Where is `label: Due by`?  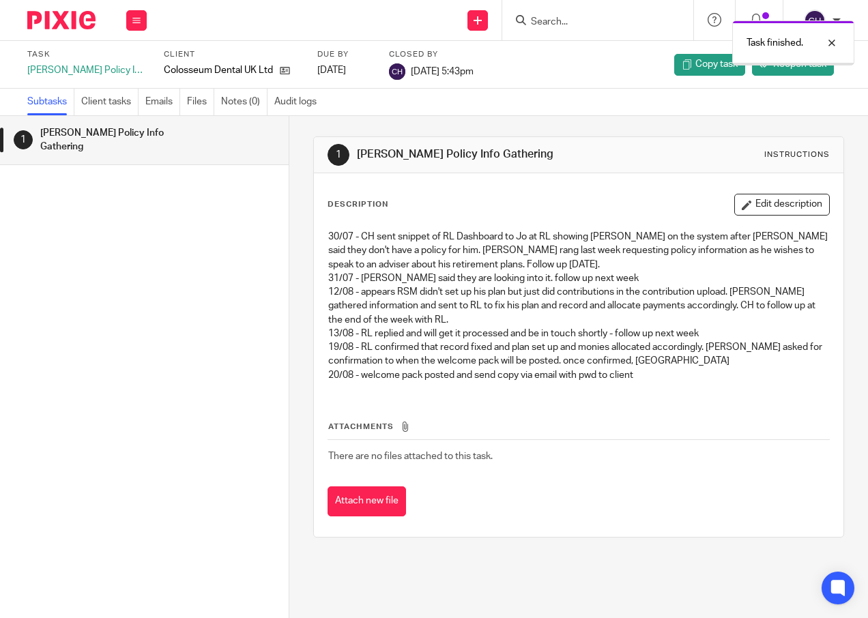
label: Due by is located at coordinates (345, 55).